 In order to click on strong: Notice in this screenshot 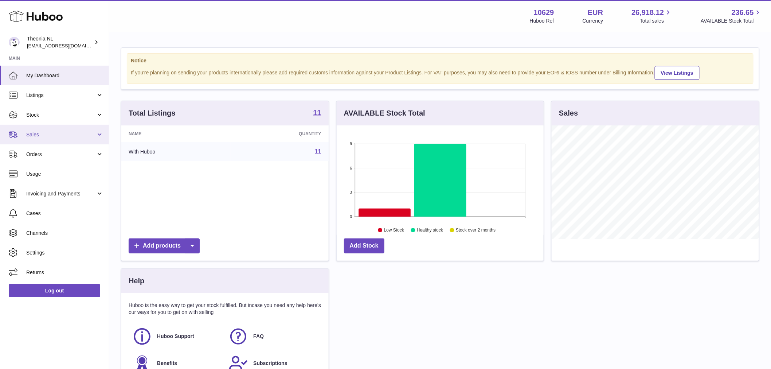, I will do `click(440, 60)`.